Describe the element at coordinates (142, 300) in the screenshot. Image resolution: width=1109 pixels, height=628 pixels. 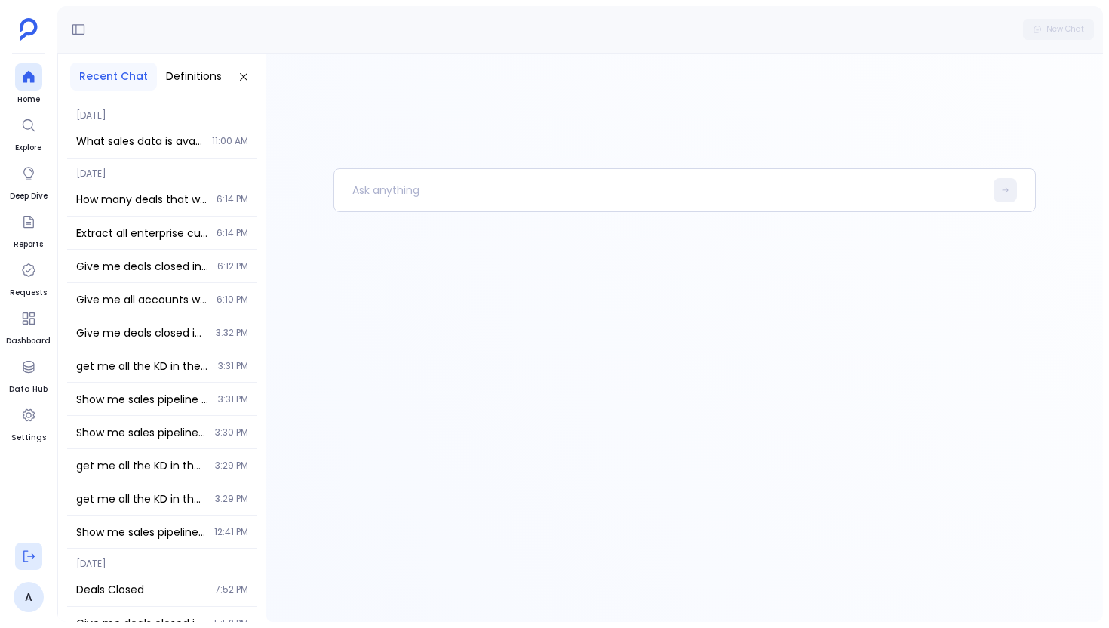
I see `span: Give me all accounts with ARR less than 100k` at that location.